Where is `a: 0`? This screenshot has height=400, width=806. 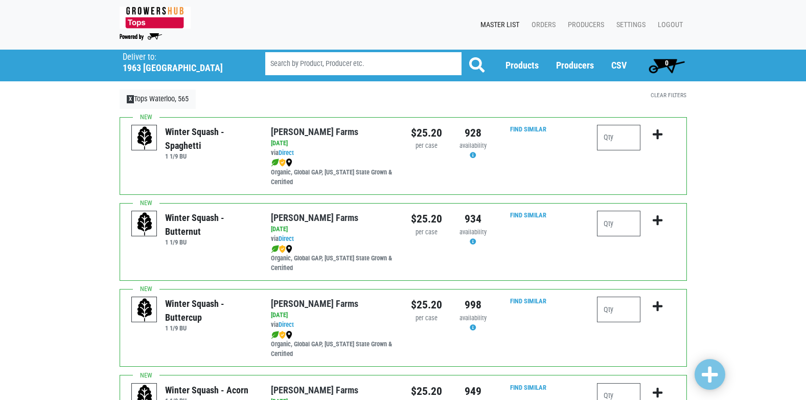
a: 0 is located at coordinates (667, 65).